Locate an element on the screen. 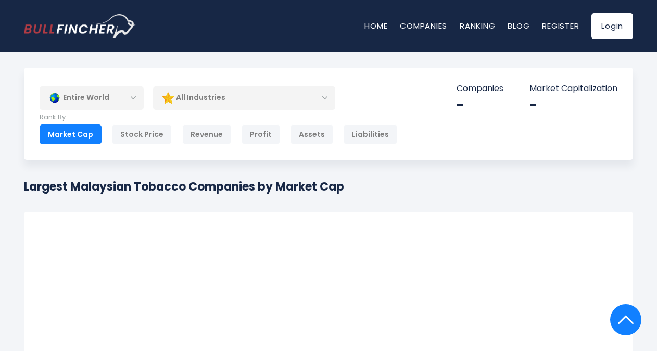 The height and width of the screenshot is (351, 657). a: Companies is located at coordinates (423, 26).